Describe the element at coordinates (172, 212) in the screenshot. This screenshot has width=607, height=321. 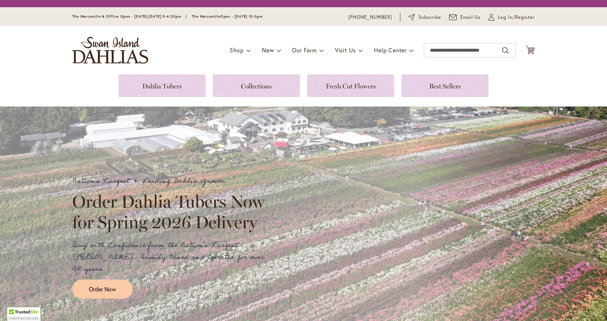
I see `h2: Order Dahlia Tubers Now for Spring 2026 Delivery` at that location.